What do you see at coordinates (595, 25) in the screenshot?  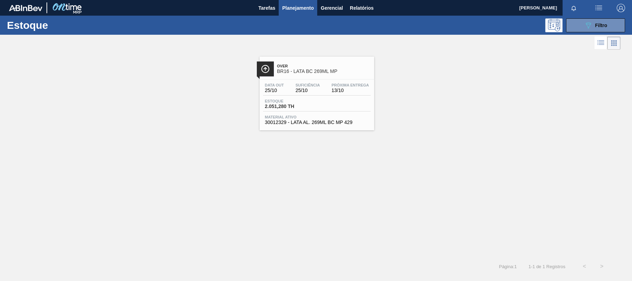 I see `button: Filtro` at bounding box center [595, 25].